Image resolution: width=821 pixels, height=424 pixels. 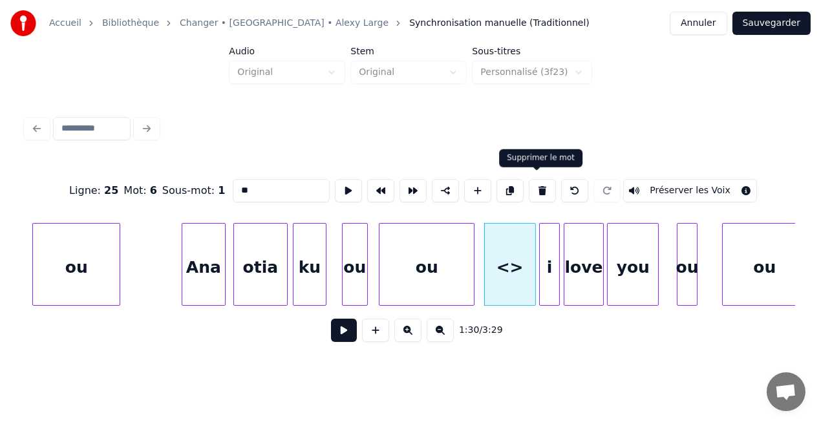 I want to click on div: Sous-mot :, so click(x=193, y=191).